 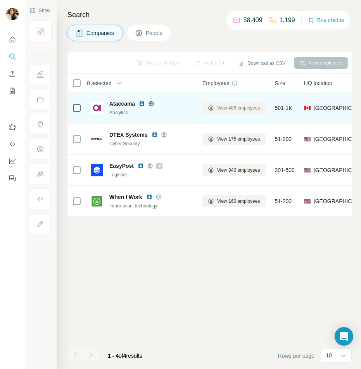 I want to click on span: 0 selected, so click(x=99, y=83).